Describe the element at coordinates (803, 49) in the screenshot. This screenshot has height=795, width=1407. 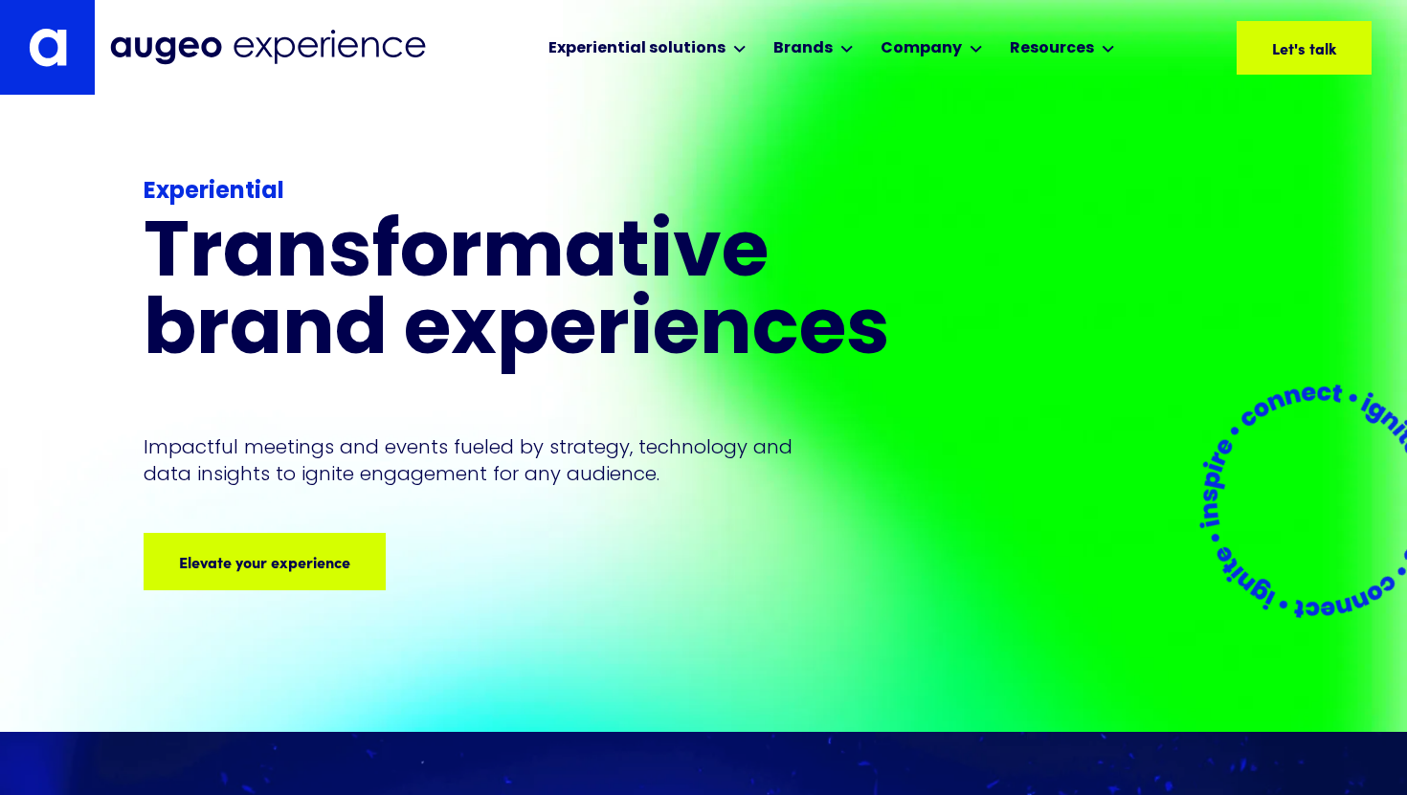
I see `div: Brands` at that location.